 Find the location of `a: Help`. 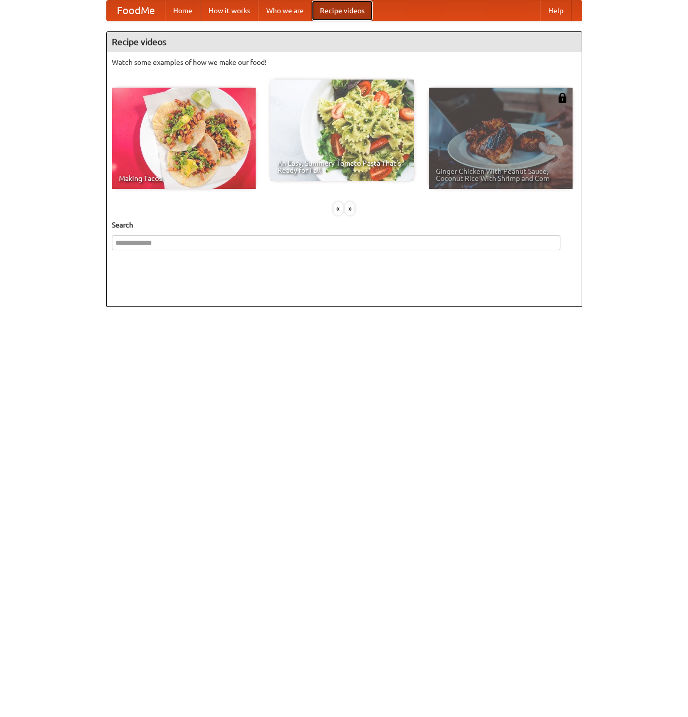

a: Help is located at coordinates (556, 11).